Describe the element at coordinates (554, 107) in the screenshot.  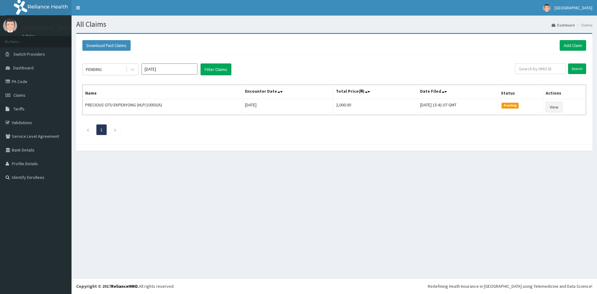
I see `a: View` at that location.